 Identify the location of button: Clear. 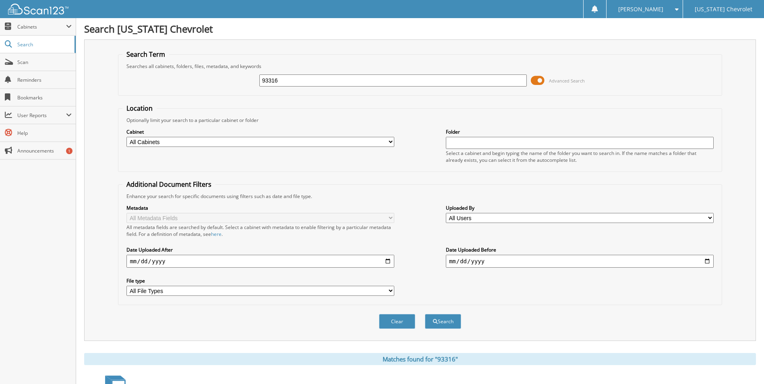
(397, 322).